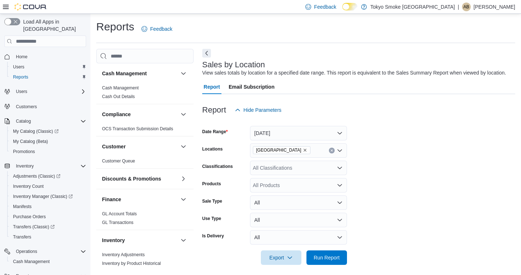 The height and width of the screenshot is (275, 521). What do you see at coordinates (299, 237) in the screenshot?
I see `button: All` at bounding box center [299, 237].